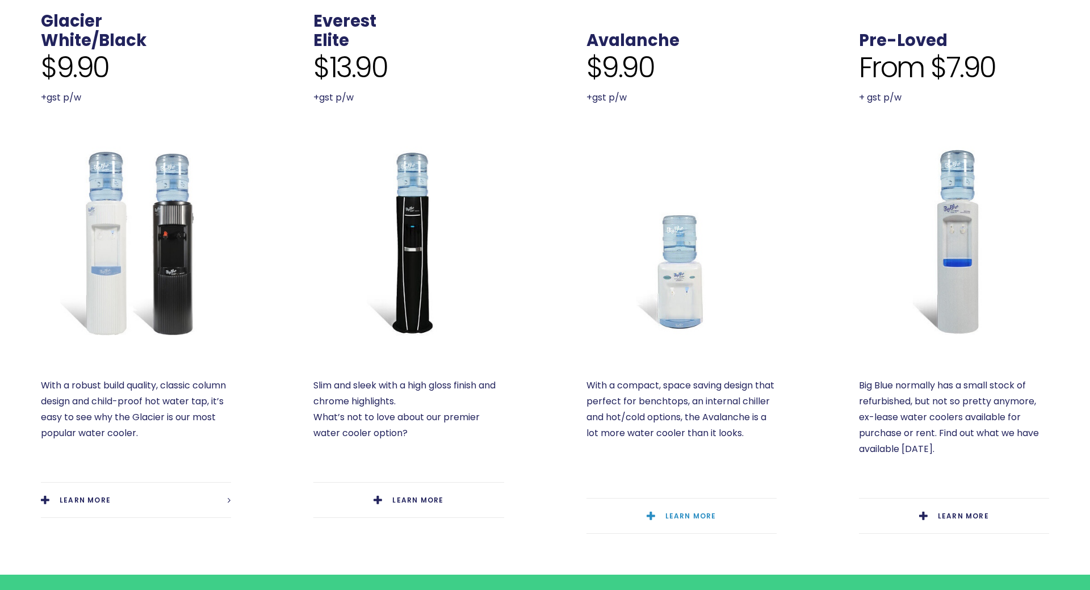 The height and width of the screenshot is (590, 1090). Describe the element at coordinates (954, 241) in the screenshot. I see `a: Refurbished` at that location.